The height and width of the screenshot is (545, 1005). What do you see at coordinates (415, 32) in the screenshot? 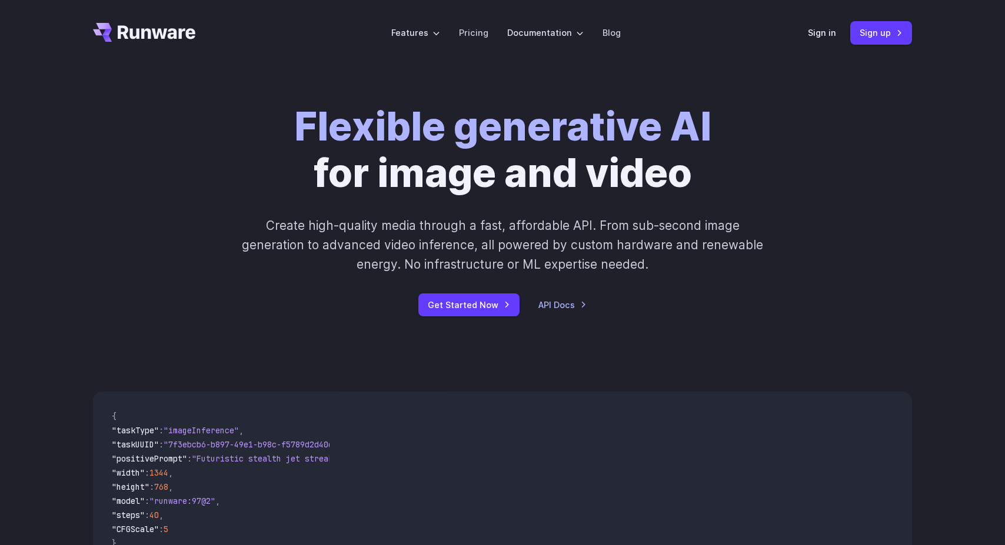
I see `label: Features` at bounding box center [415, 32].